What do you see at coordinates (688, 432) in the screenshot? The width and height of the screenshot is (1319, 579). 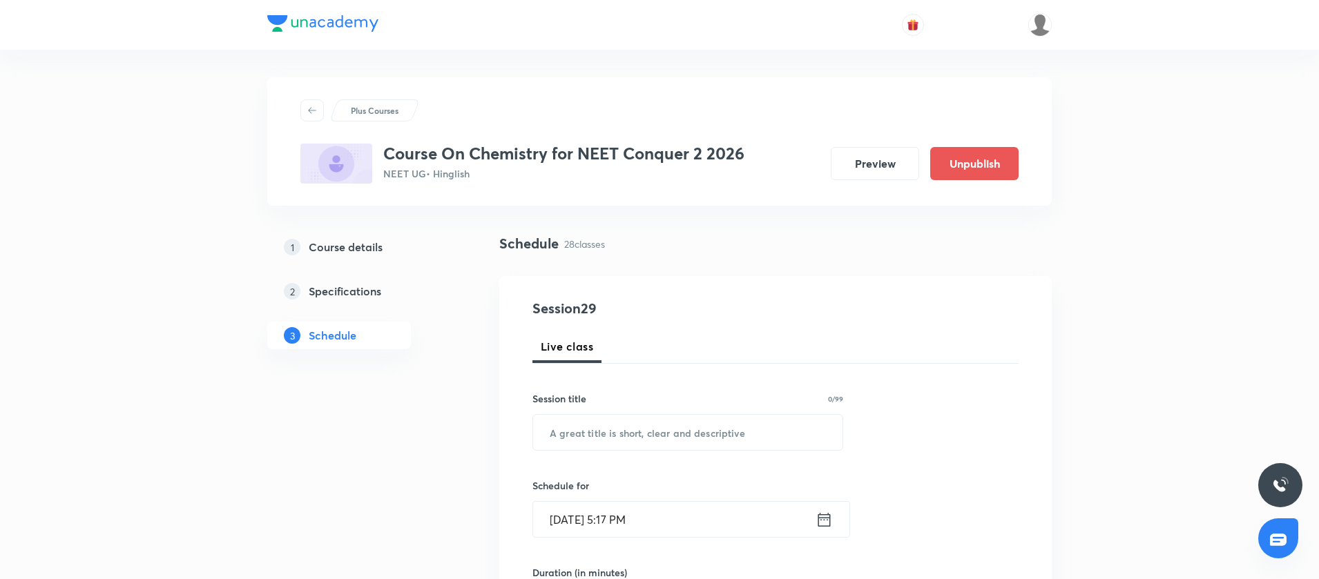 I see `input: A great title is short, clear and descriptive` at bounding box center [688, 432].